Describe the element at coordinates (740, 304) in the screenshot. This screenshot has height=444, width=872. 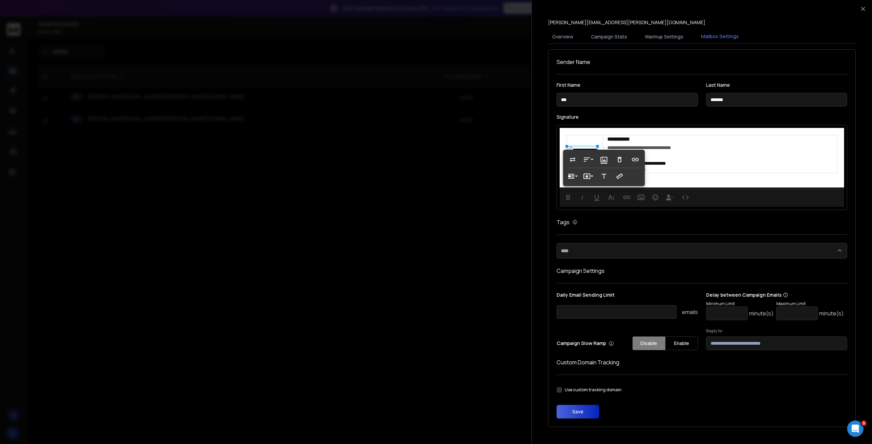
I see `p: Minimum Limit` at that location.